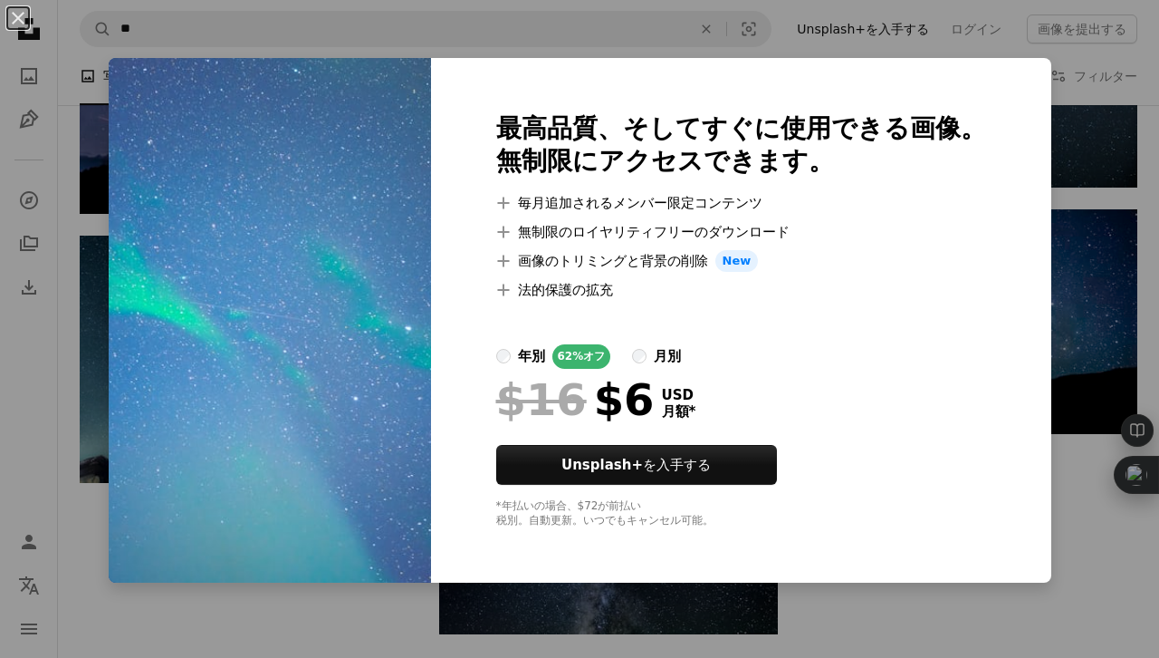 Image resolution: width=1159 pixels, height=658 pixels. Describe the element at coordinates (741, 514) in the screenshot. I see `div: *年払いの場合、 $72 が前払い 税別。自動更新。いつでもキャンセル可能。` at that location.